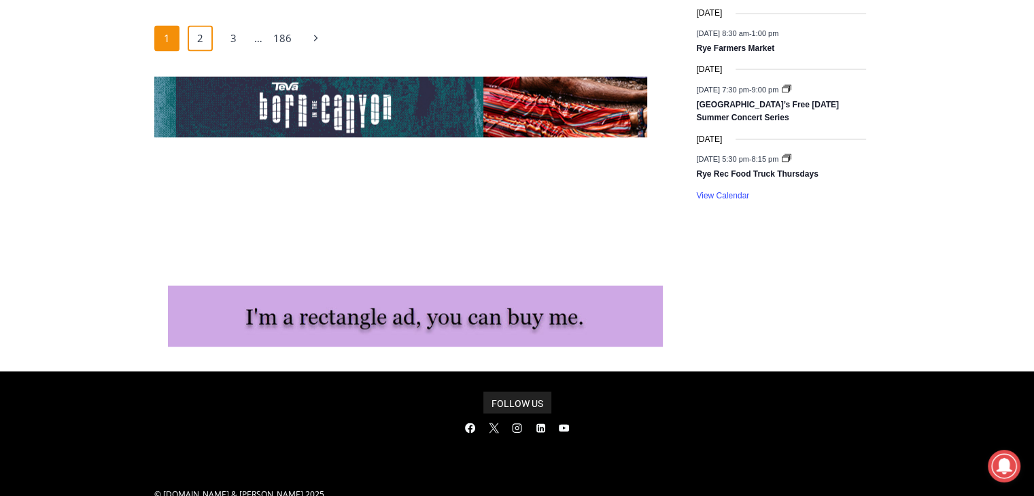 This screenshot has height=496, width=1034. I want to click on div: "We would have speakers with experience in local journalism speak to us about their experiences a..., so click(493, 66).